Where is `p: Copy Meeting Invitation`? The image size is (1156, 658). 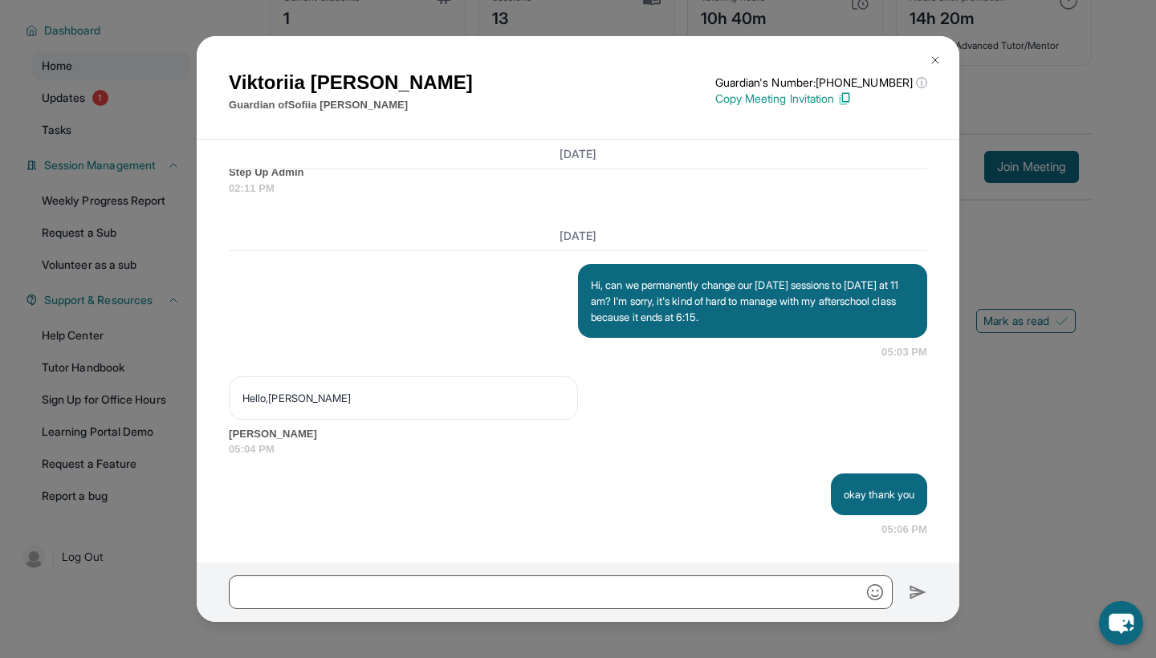
p: Copy Meeting Invitation is located at coordinates (821, 99).